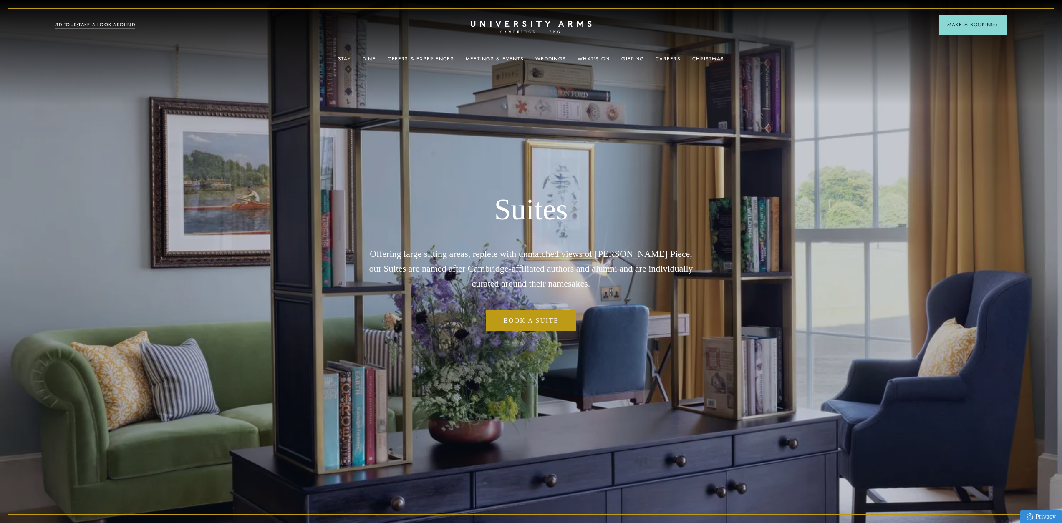 Image resolution: width=1062 pixels, height=523 pixels. What do you see at coordinates (494, 61) in the screenshot?
I see `a: Meetings & Events` at bounding box center [494, 61].